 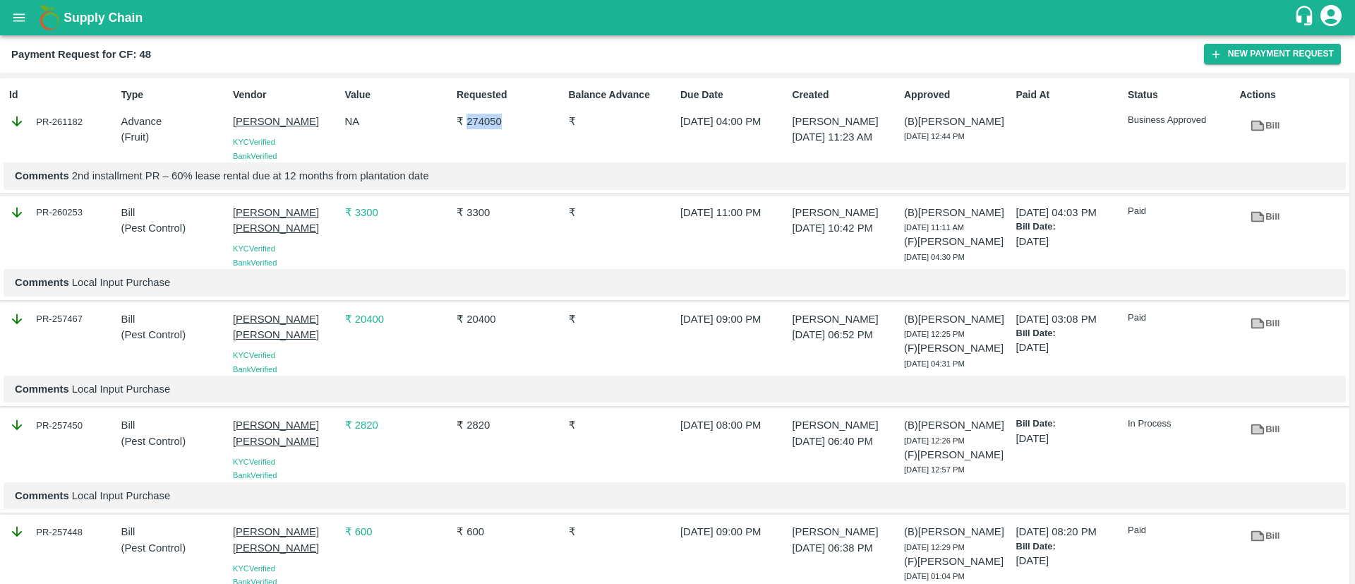 I want to click on p: Id, so click(x=62, y=95).